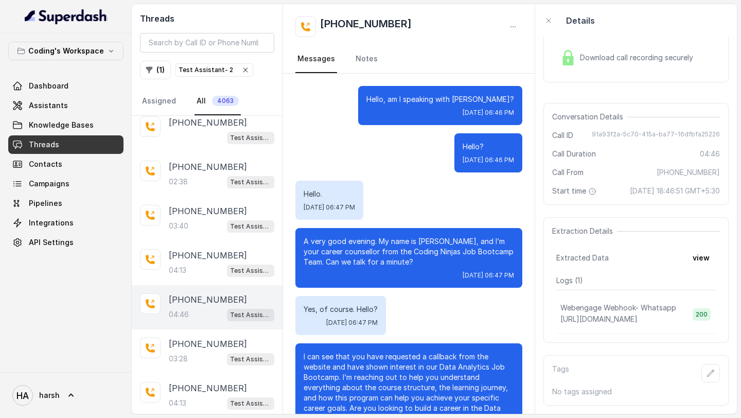  What do you see at coordinates (580, 21) in the screenshot?
I see `p: Details` at bounding box center [580, 21].